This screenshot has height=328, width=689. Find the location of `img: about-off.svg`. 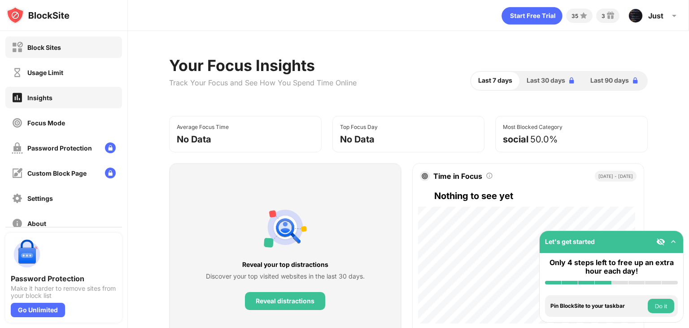

img: about-off.svg is located at coordinates (17, 223).